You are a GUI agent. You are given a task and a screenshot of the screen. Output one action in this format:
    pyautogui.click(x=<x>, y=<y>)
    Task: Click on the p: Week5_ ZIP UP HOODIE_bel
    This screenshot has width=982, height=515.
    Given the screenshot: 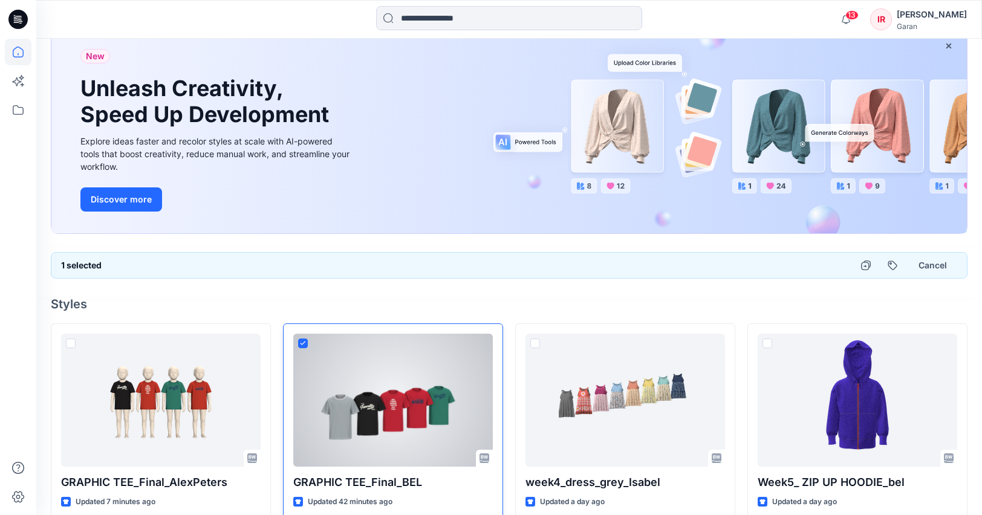 What is the action you would take?
    pyautogui.click(x=857, y=483)
    